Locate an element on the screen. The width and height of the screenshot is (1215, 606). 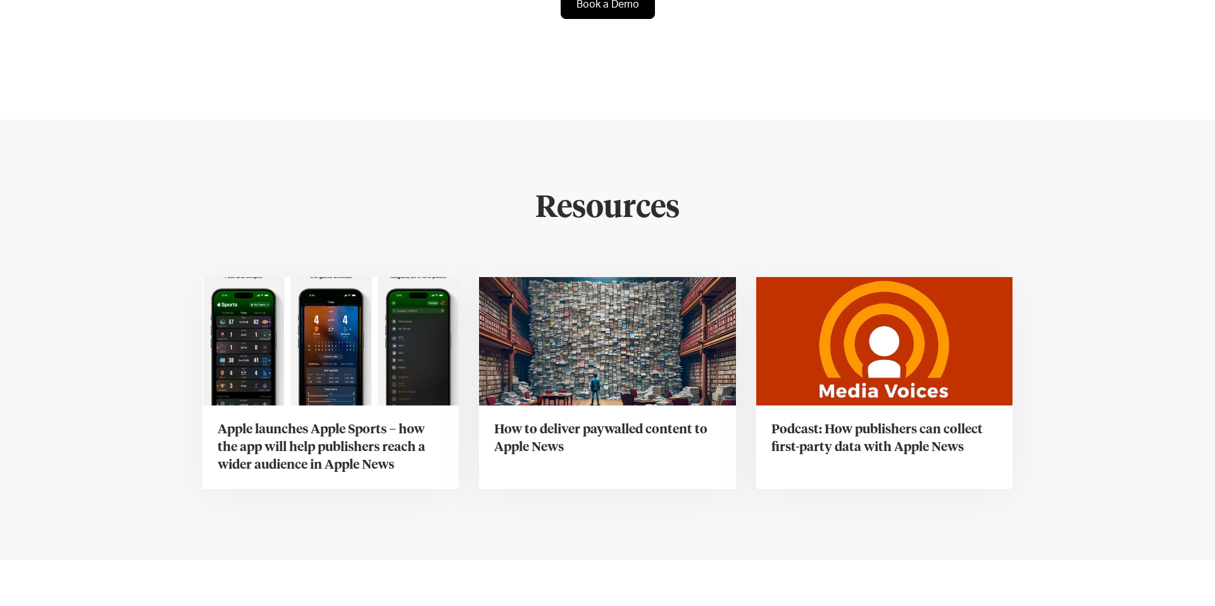
a: How to deliver paywalled content to Apple News is located at coordinates (607, 383).